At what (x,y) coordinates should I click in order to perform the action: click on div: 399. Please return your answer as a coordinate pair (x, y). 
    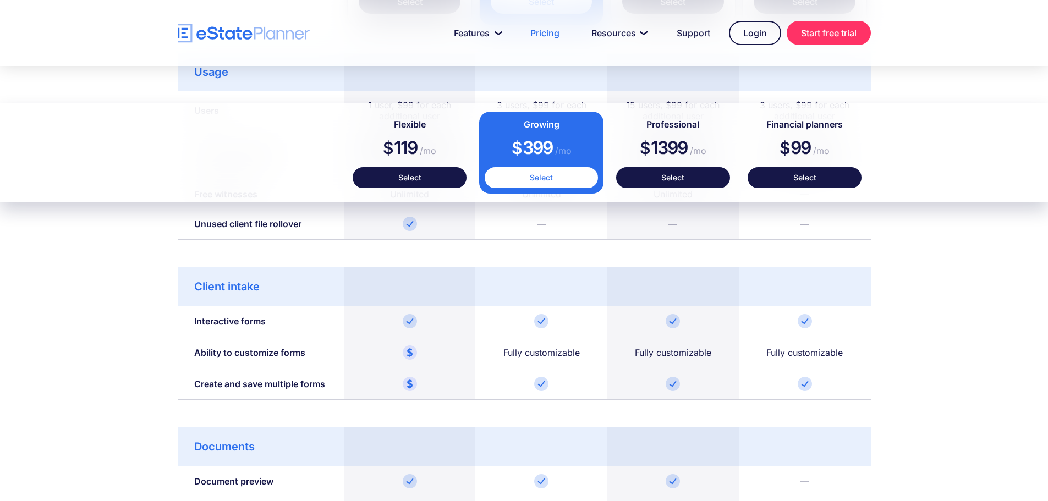
    Looking at the image, I should click on (541, 149).